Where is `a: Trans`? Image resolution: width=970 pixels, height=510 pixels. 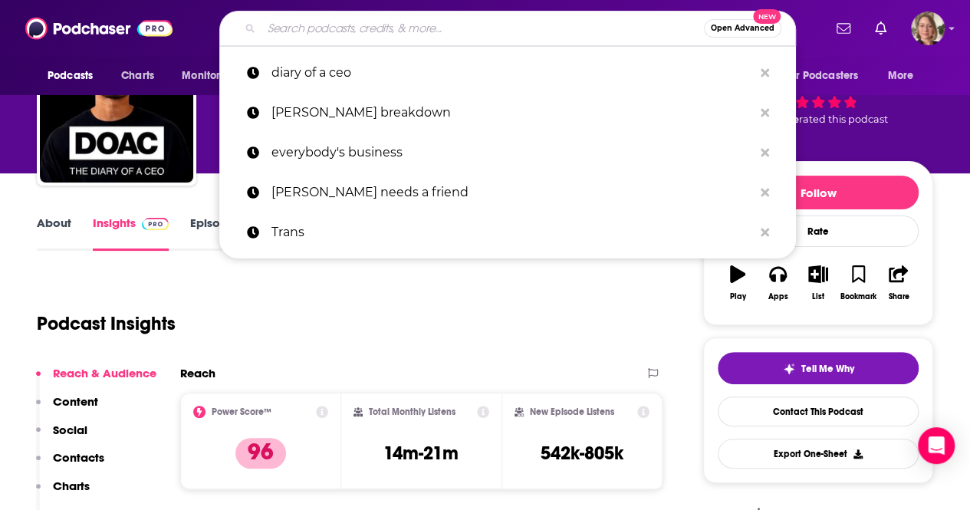 a: Trans is located at coordinates (507, 232).